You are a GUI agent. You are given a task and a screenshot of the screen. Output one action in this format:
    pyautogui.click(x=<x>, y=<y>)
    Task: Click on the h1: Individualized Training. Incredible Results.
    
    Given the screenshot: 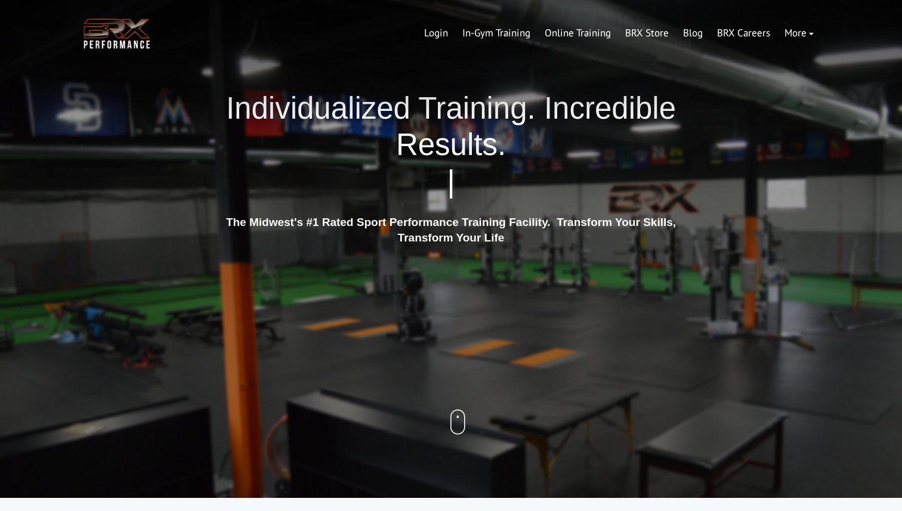 What is the action you would take?
    pyautogui.click(x=451, y=145)
    